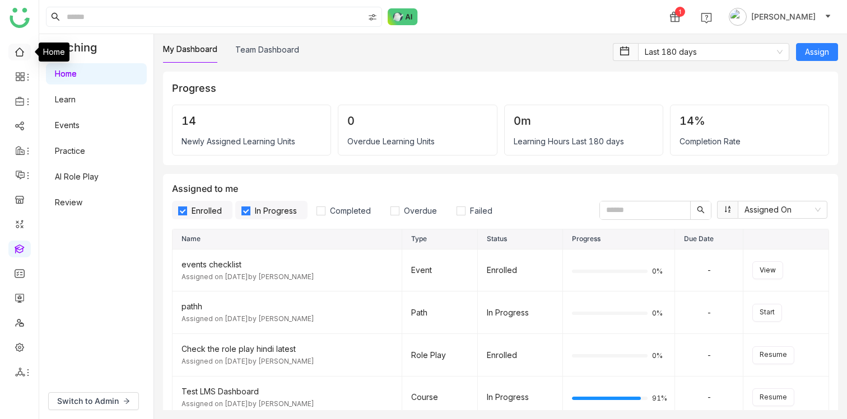 This screenshot has height=419, width=847. I want to click on div: 0m, so click(584, 121).